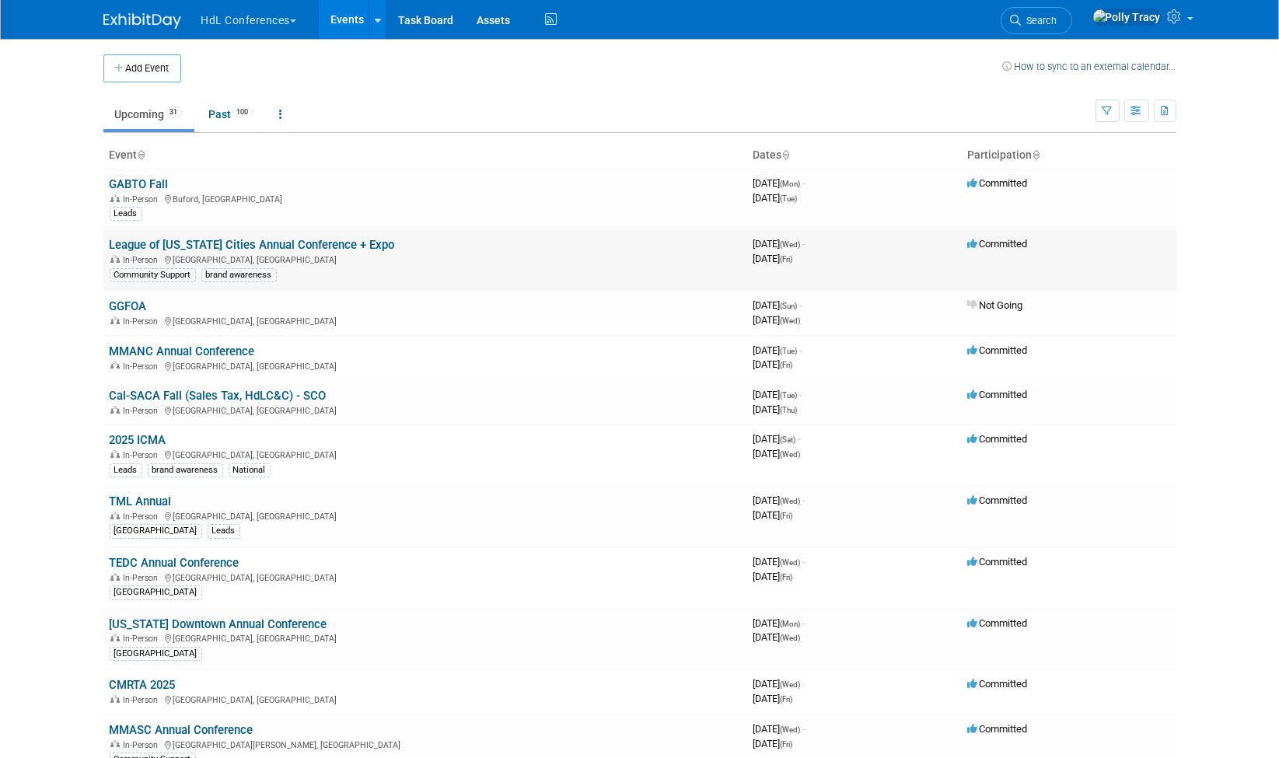  What do you see at coordinates (182, 352) in the screenshot?
I see `a: MMANC Annual Conference` at bounding box center [182, 352].